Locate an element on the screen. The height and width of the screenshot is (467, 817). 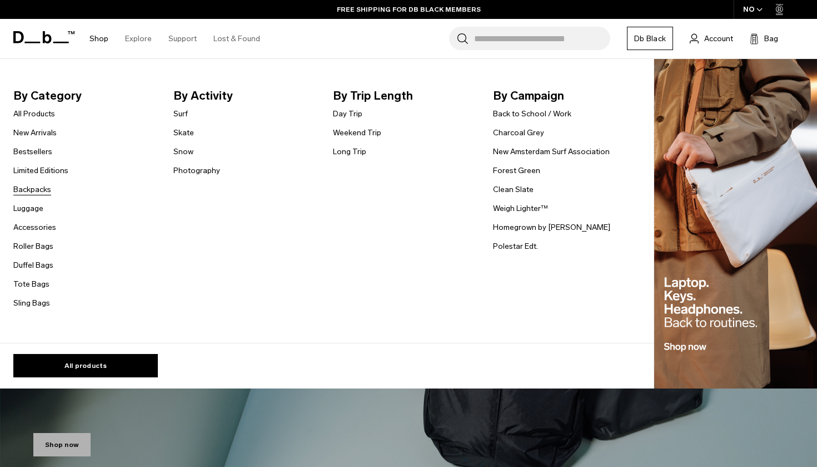
a: Backpacks is located at coordinates (32, 189).